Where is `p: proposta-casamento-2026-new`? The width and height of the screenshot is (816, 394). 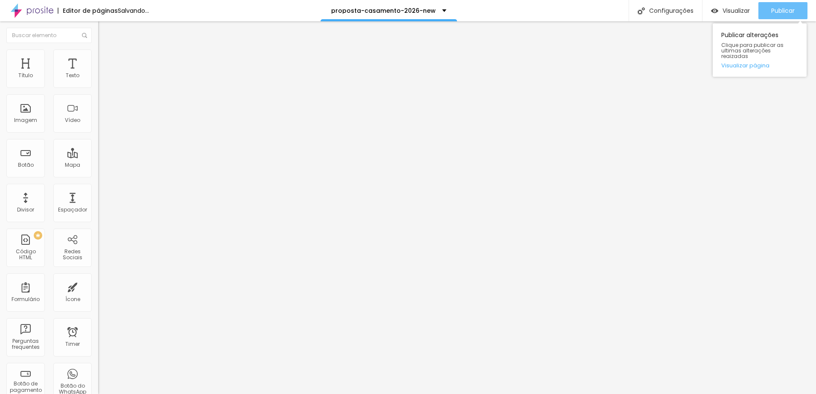 p: proposta-casamento-2026-new is located at coordinates (383, 11).